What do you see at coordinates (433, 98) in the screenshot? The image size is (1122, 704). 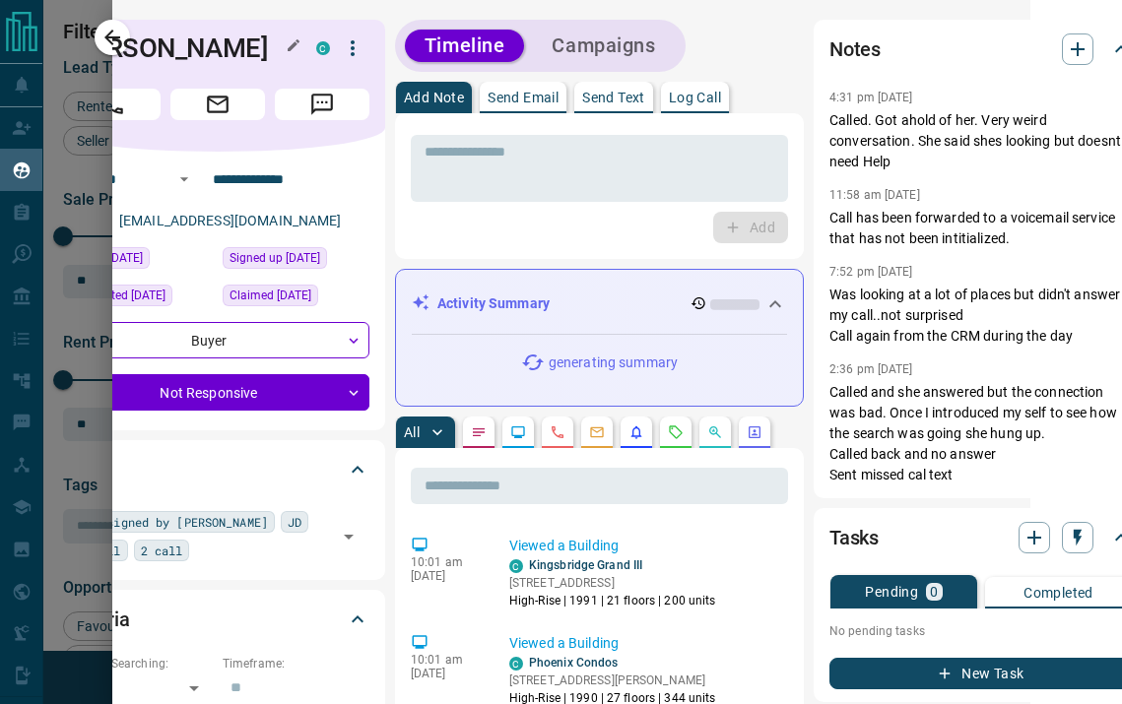 I see `p: Add Note` at bounding box center [433, 98].